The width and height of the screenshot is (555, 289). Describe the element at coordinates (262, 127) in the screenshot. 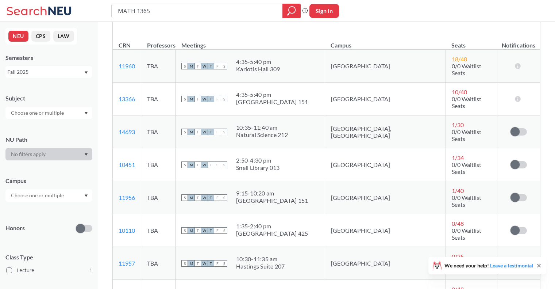

I see `div: 10:35 - 11:40 am` at that location.